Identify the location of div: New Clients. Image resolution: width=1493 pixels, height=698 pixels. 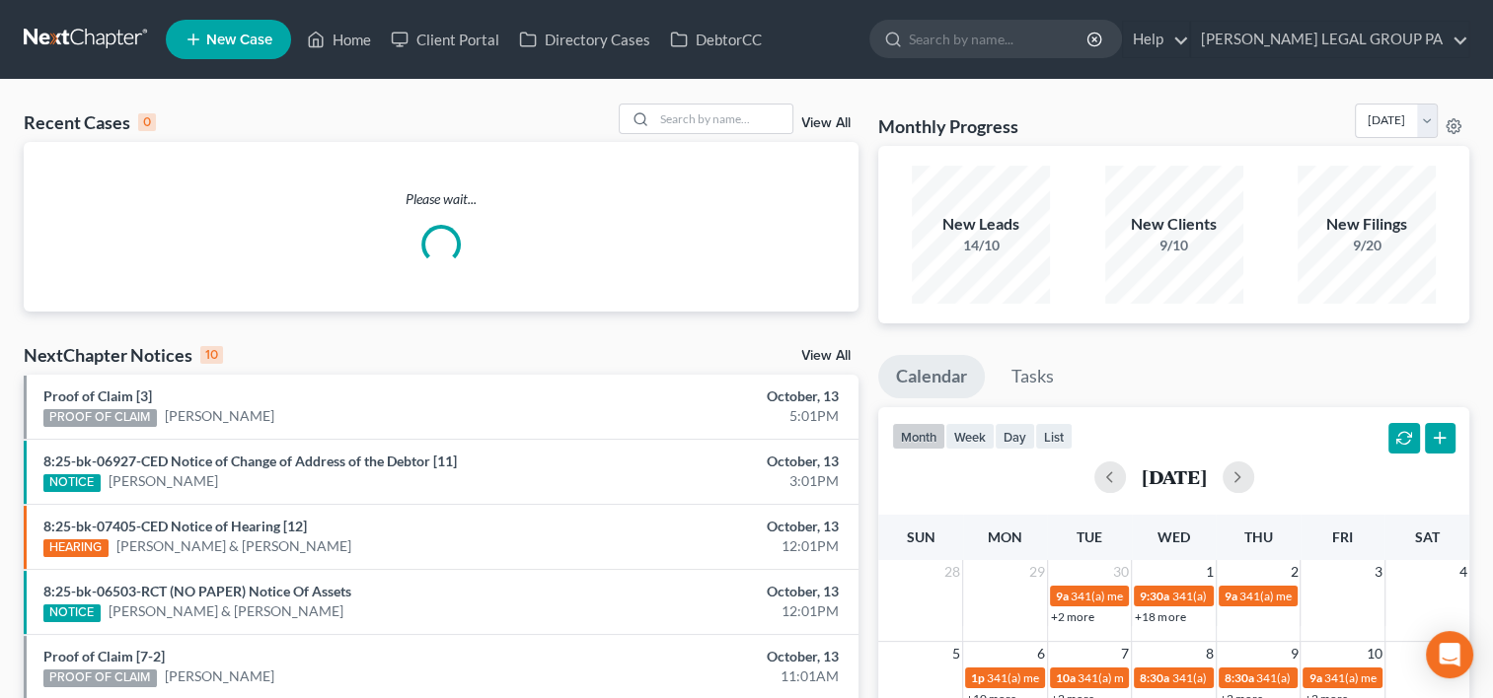
(1174, 224).